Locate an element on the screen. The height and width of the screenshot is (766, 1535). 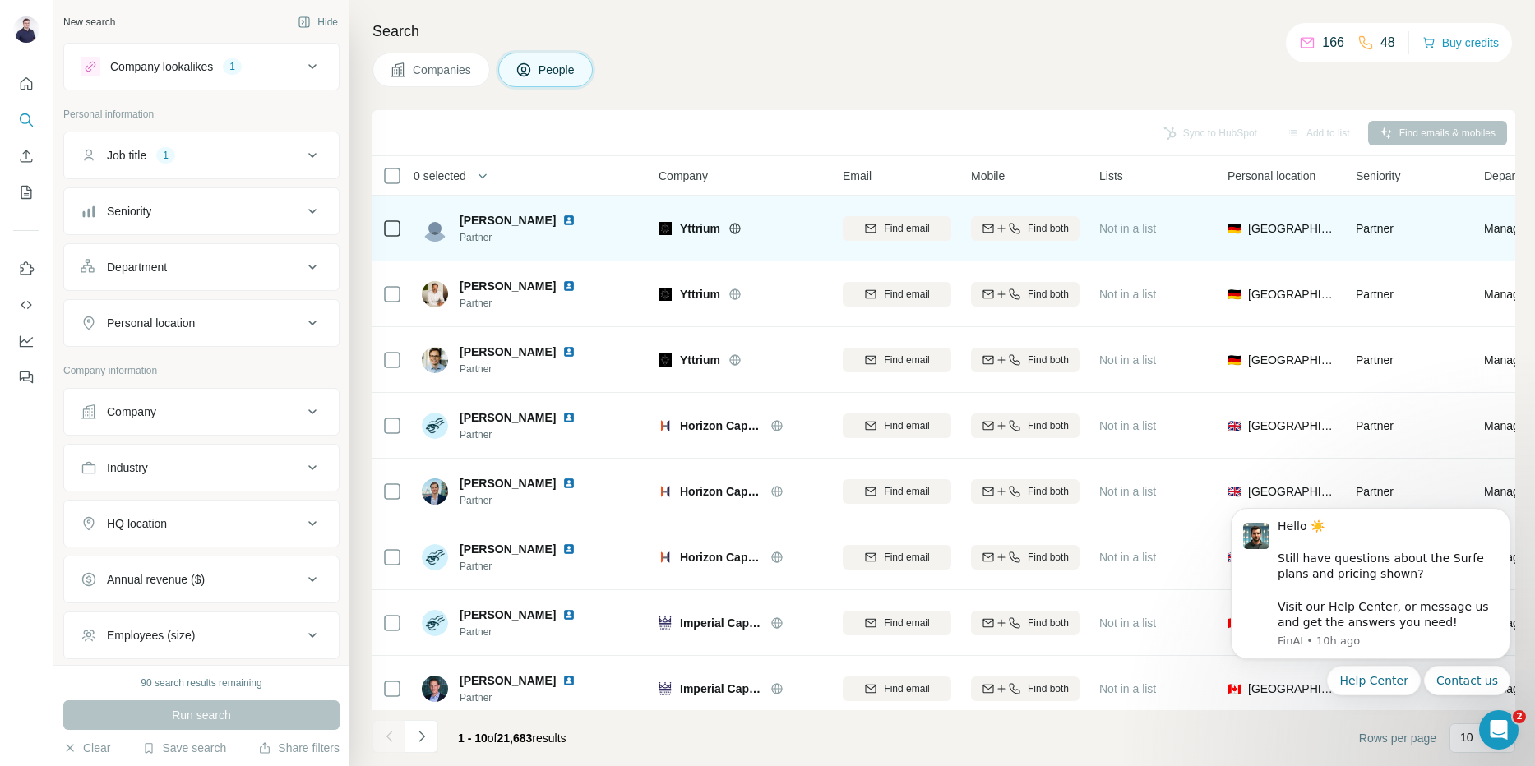
button: HQ location is located at coordinates (201, 524).